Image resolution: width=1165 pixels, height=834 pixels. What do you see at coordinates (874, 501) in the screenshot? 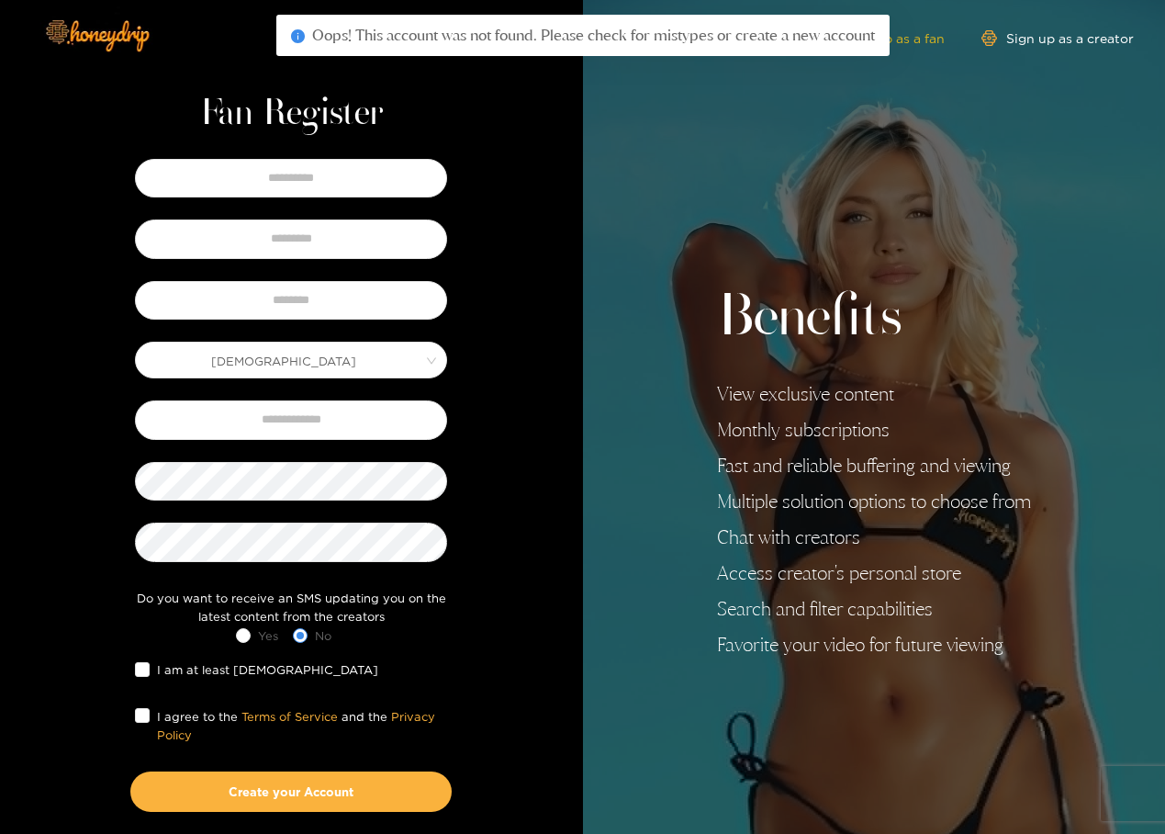
I see `li: Multiple solution options to choose from` at bounding box center [874, 501].